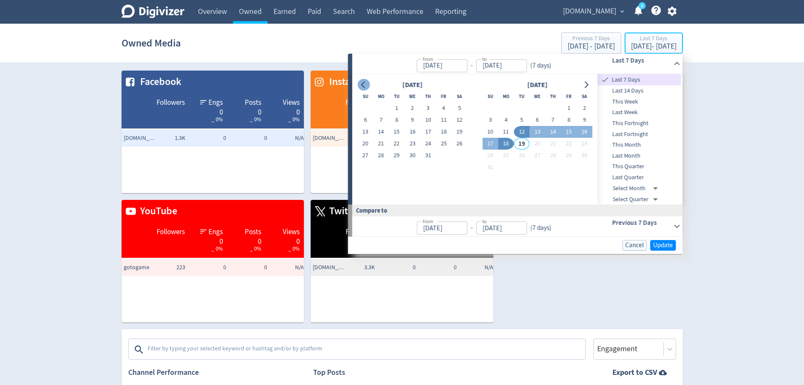 The width and height of the screenshot is (804, 385). I want to click on button: 15, so click(396, 132).